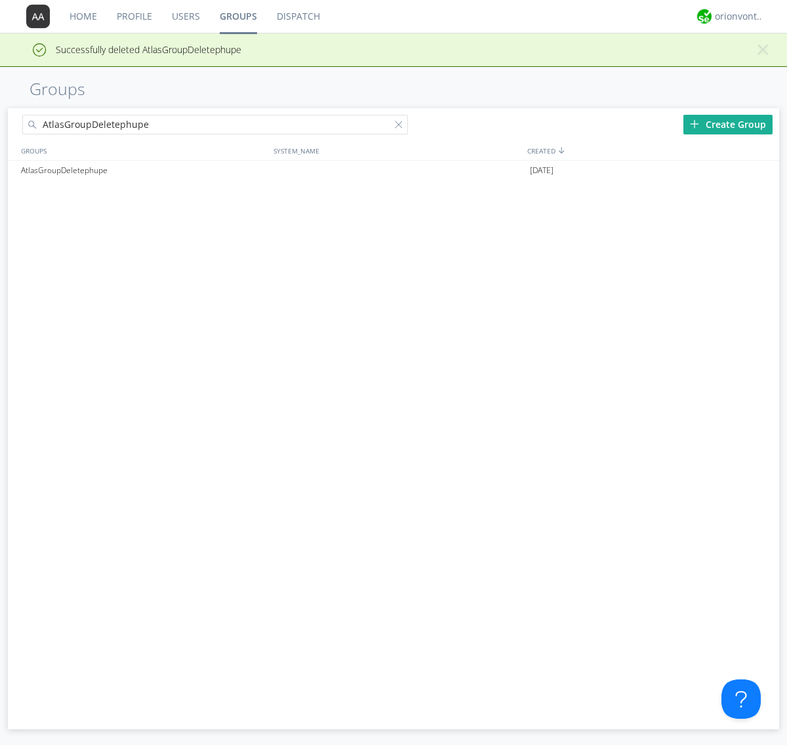 Image resolution: width=787 pixels, height=745 pixels. I want to click on div: orionvontas+atlas+automation+org2, so click(739, 16).